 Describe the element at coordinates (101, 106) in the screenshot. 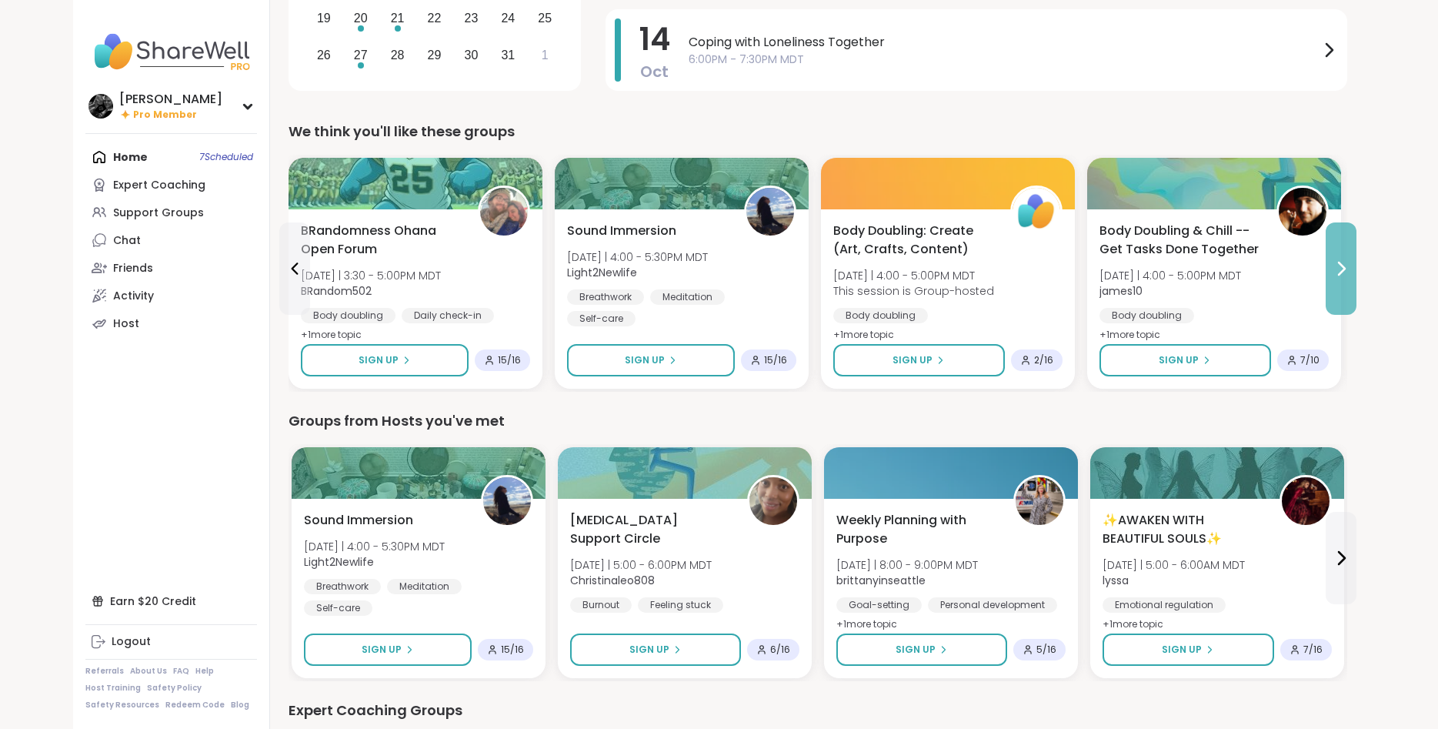

I see `img: Alan_N` at that location.